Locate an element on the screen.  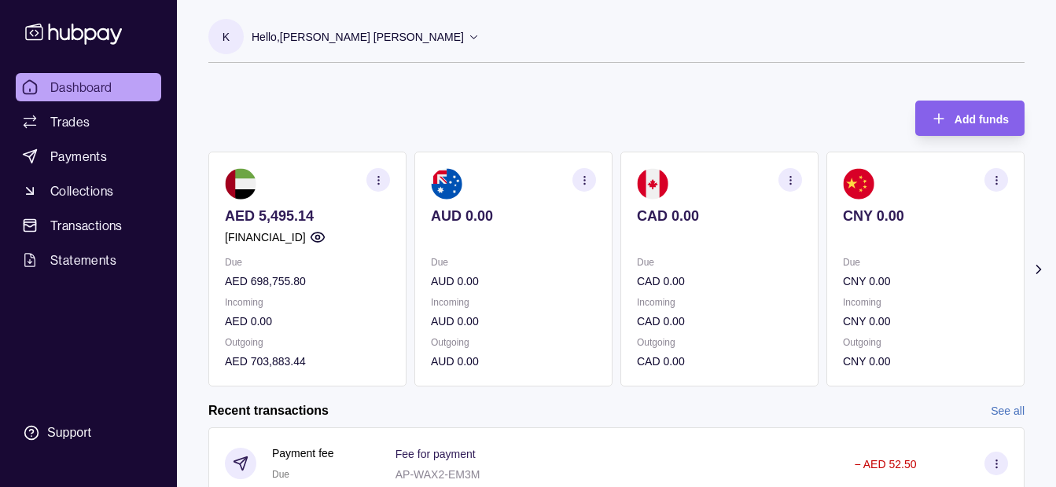
span: Collections is located at coordinates (82, 191).